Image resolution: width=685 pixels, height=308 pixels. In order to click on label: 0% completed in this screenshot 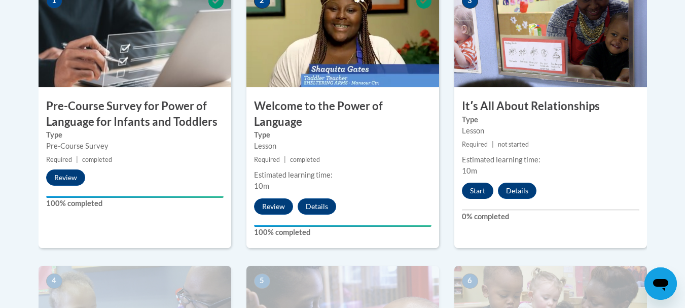, I will do `click(550, 216)`.